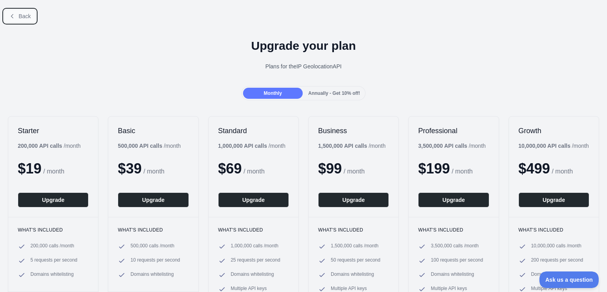  What do you see at coordinates (330, 168) in the screenshot?
I see `span: $ 99` at bounding box center [330, 168].